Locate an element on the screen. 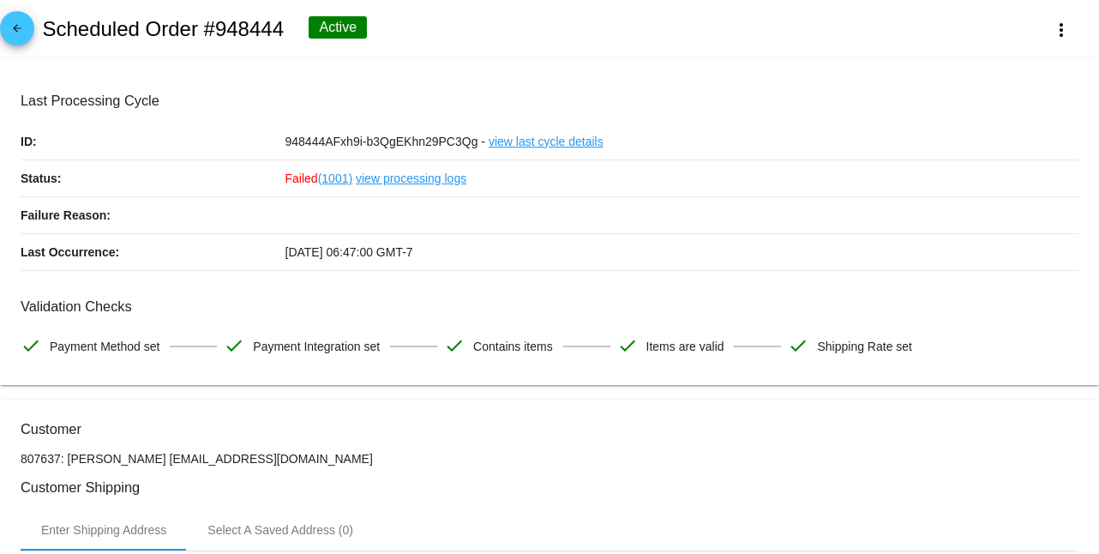 Image resolution: width=1099 pixels, height=554 pixels. mat-icon: arrow_back is located at coordinates (17, 33).